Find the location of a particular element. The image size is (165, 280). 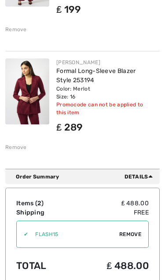

div: Color: Merlot Size: 16 is located at coordinates (108, 93).